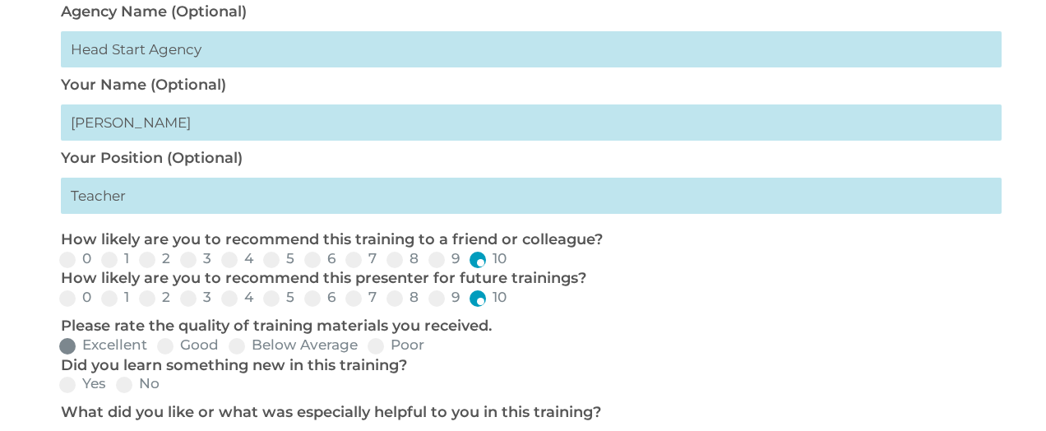 This screenshot has width=1046, height=431. Describe the element at coordinates (527, 366) in the screenshot. I see `p: Did you learn something new in this training?` at that location.